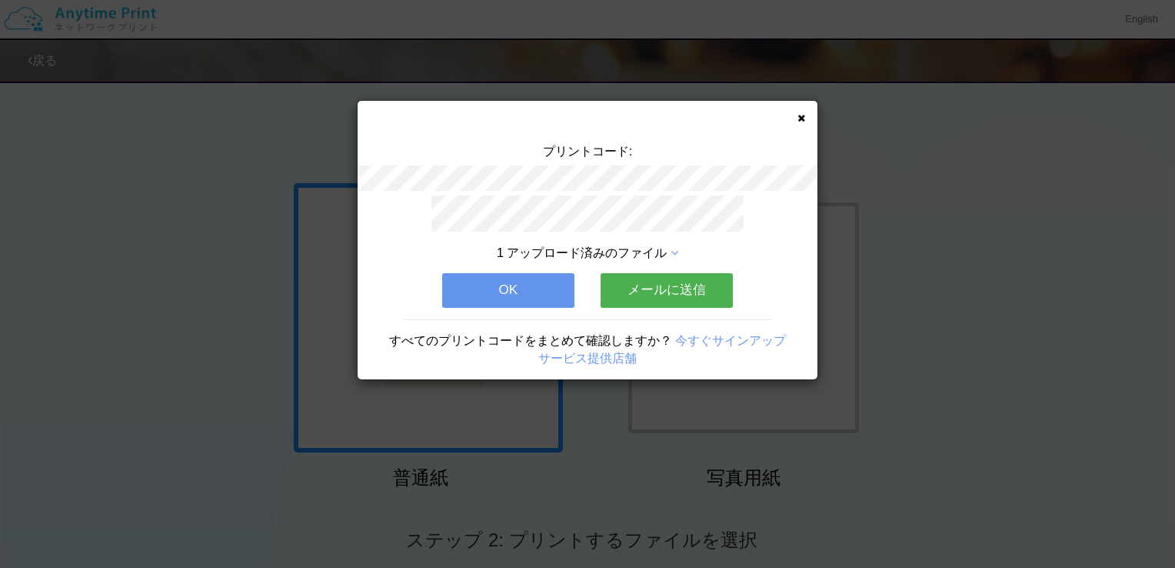 The height and width of the screenshot is (568, 1175). I want to click on span: プリントコード:, so click(588, 151).